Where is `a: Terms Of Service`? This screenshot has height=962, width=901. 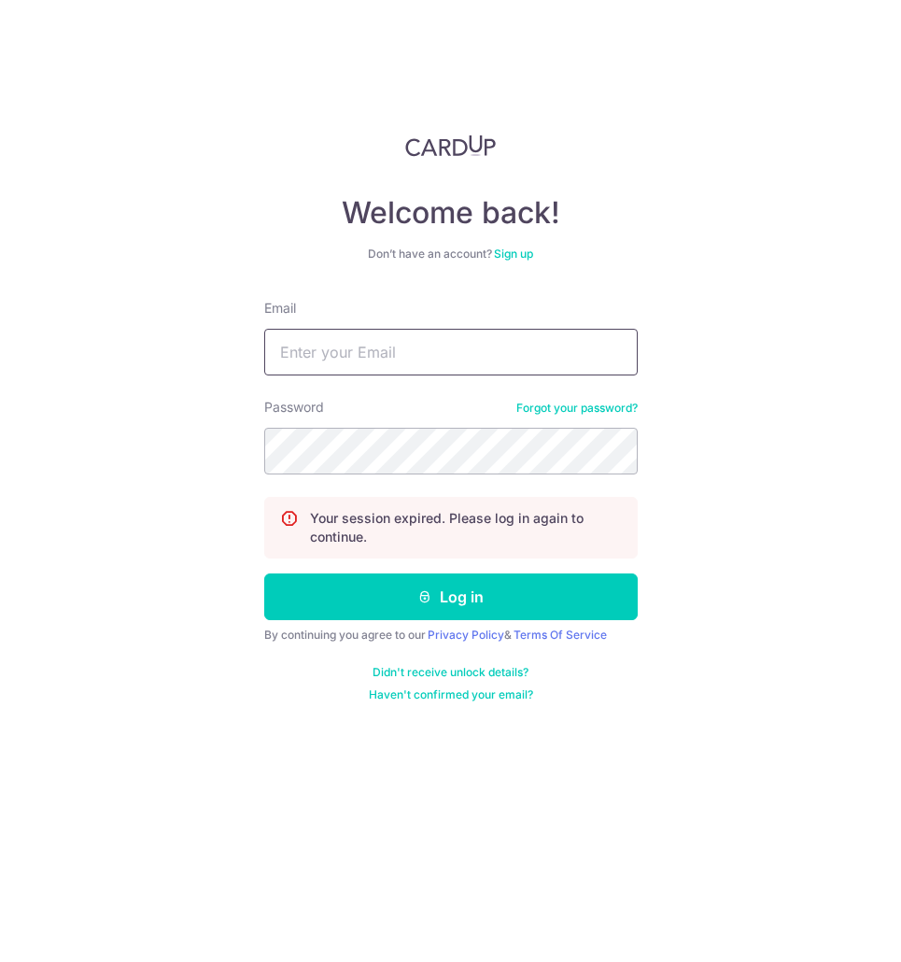
a: Terms Of Service is located at coordinates (560, 634).